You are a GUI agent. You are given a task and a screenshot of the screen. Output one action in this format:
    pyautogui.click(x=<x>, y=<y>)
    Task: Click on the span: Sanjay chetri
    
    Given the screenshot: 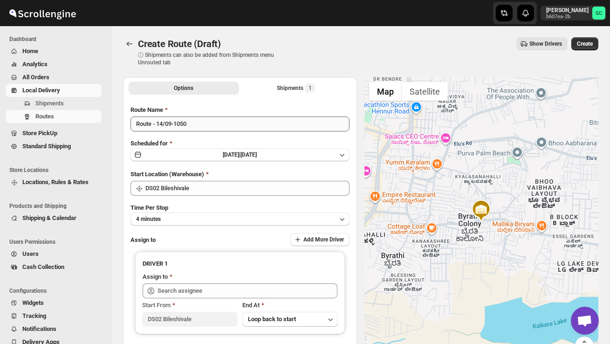 What is the action you would take?
    pyautogui.click(x=599, y=13)
    